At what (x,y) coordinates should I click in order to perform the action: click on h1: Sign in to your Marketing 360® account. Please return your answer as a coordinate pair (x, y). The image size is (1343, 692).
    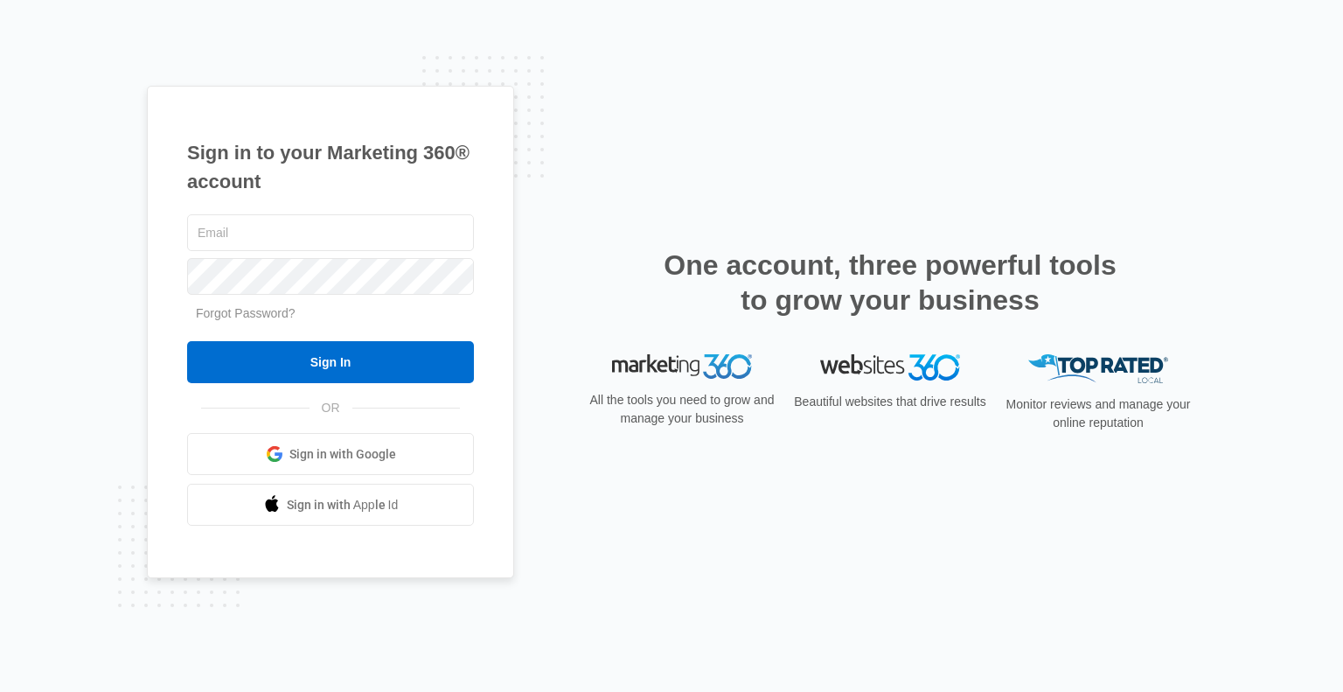
    Looking at the image, I should click on (331, 167).